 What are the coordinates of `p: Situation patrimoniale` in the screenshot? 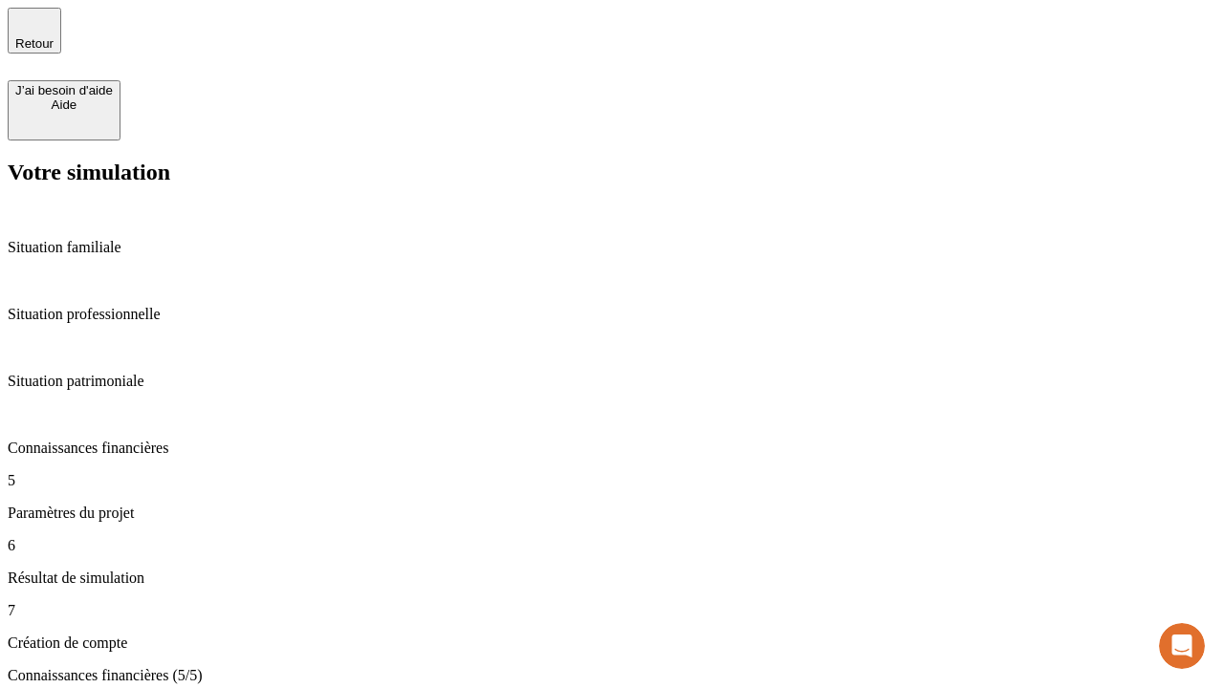 It's located at (612, 381).